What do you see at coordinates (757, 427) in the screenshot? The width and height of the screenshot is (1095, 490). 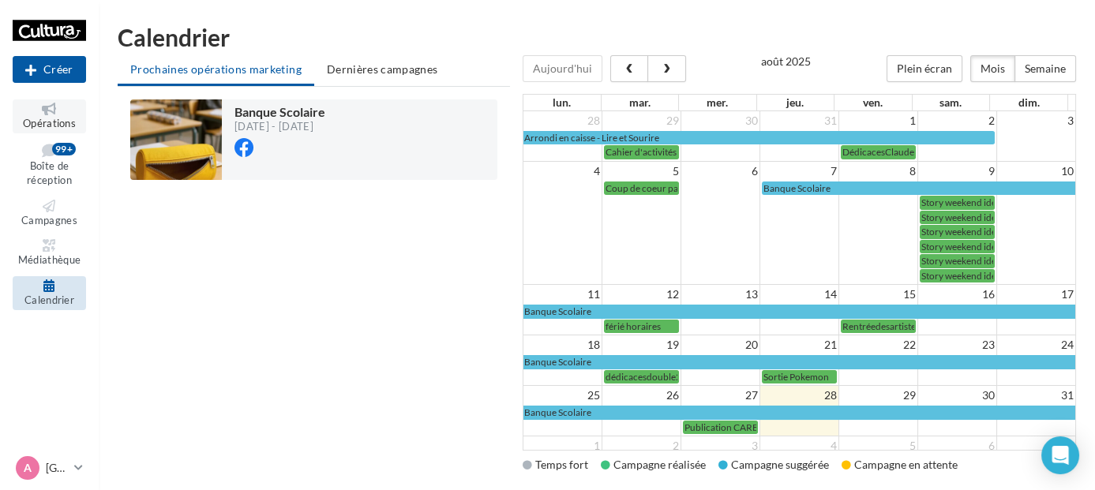 I see `span: Publication CARE - conso circulaire` at bounding box center [757, 427].